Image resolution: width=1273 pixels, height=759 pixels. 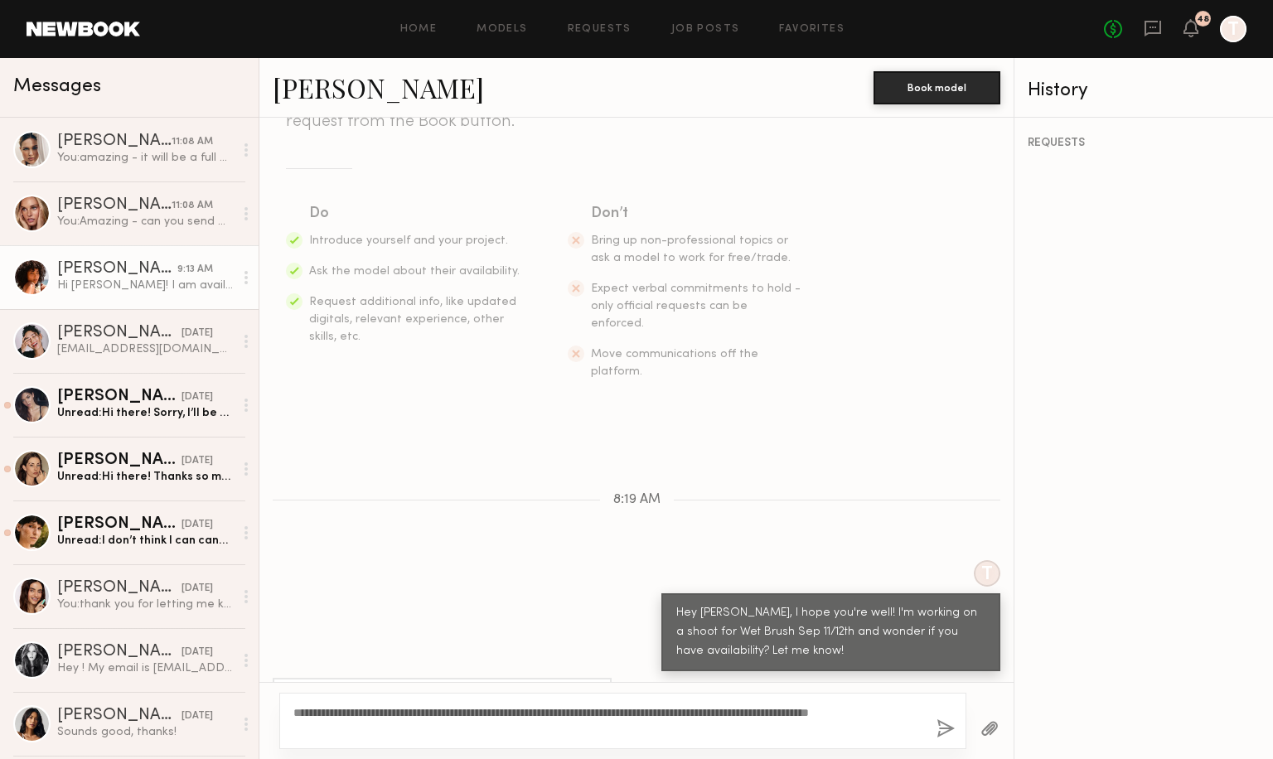 I want to click on div: Sounds good, thanks!, so click(x=145, y=732).